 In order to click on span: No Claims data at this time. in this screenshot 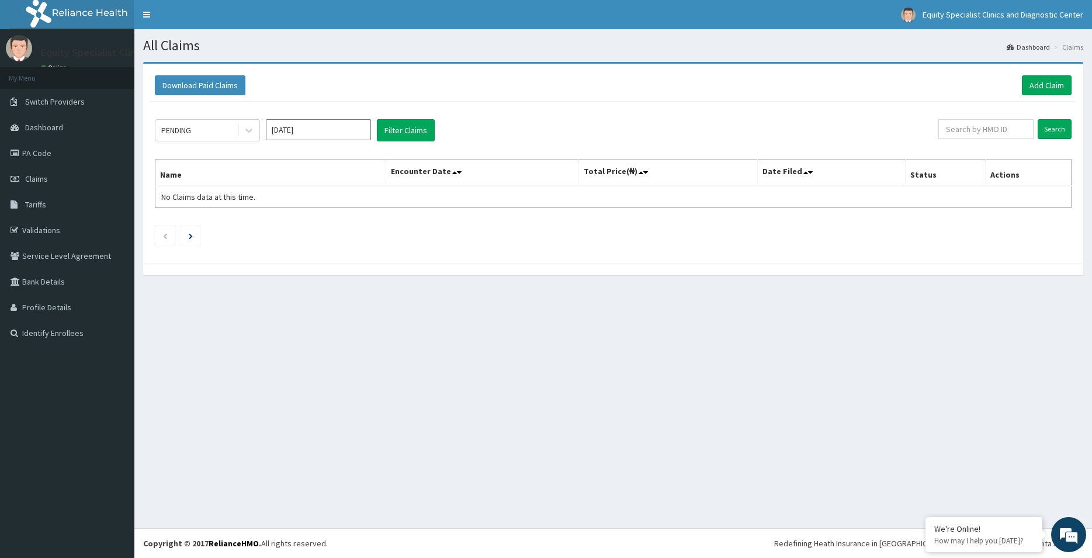, I will do `click(208, 197)`.